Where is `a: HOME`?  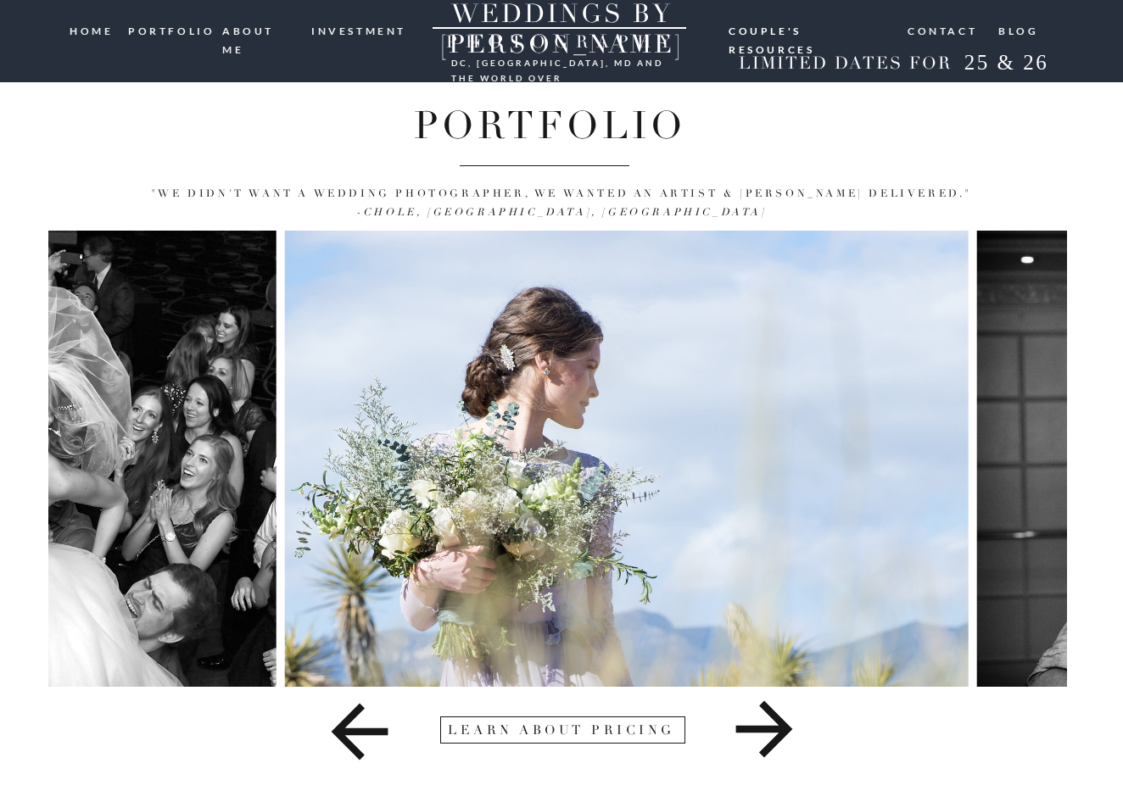 a: HOME is located at coordinates (92, 31).